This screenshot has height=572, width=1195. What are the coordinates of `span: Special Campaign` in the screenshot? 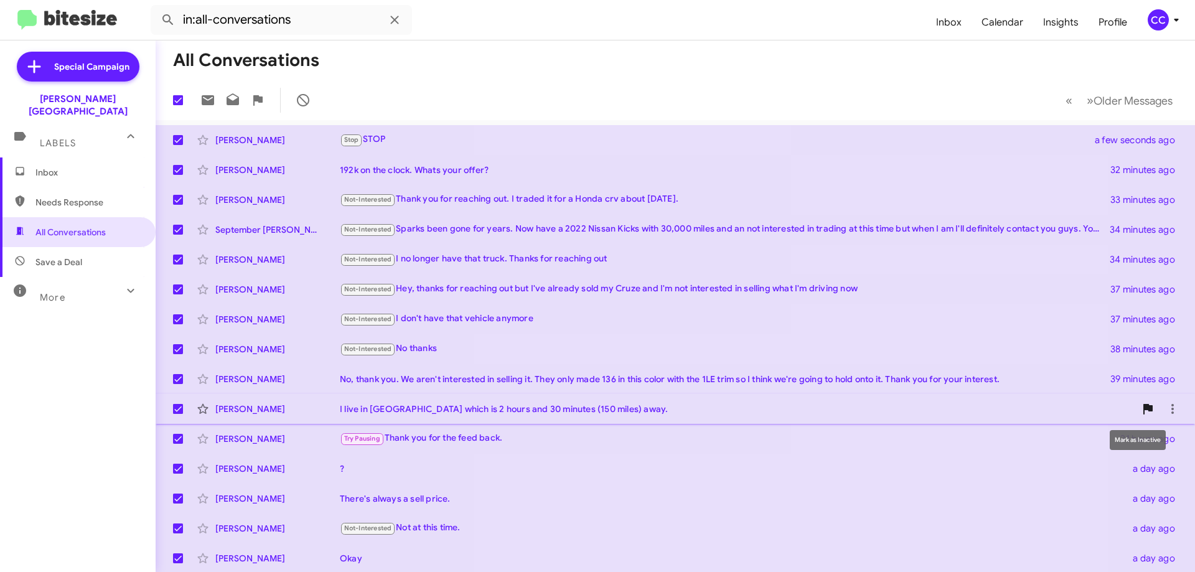 It's located at (91, 67).